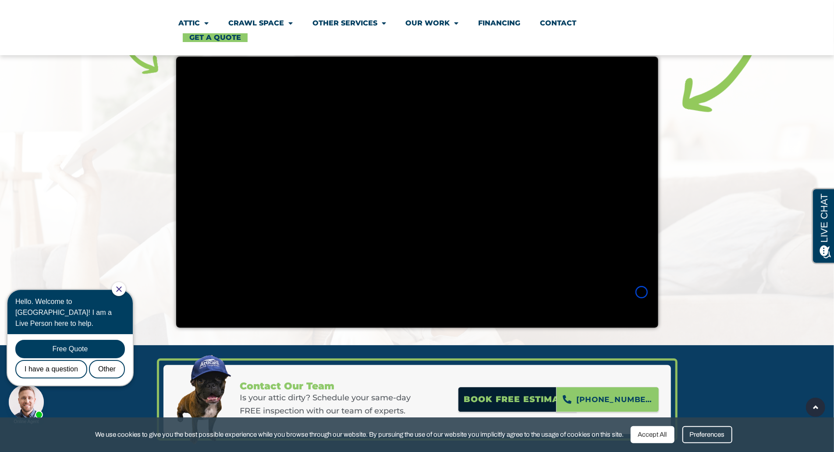 This screenshot has width=834, height=452. What do you see at coordinates (499, 23) in the screenshot?
I see `a: Financing` at bounding box center [499, 23].